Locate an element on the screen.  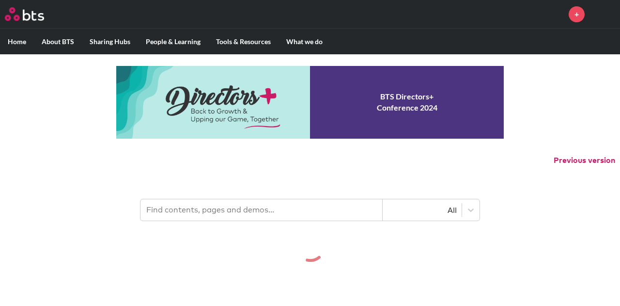
a: Profile is located at coordinates (604, 14).